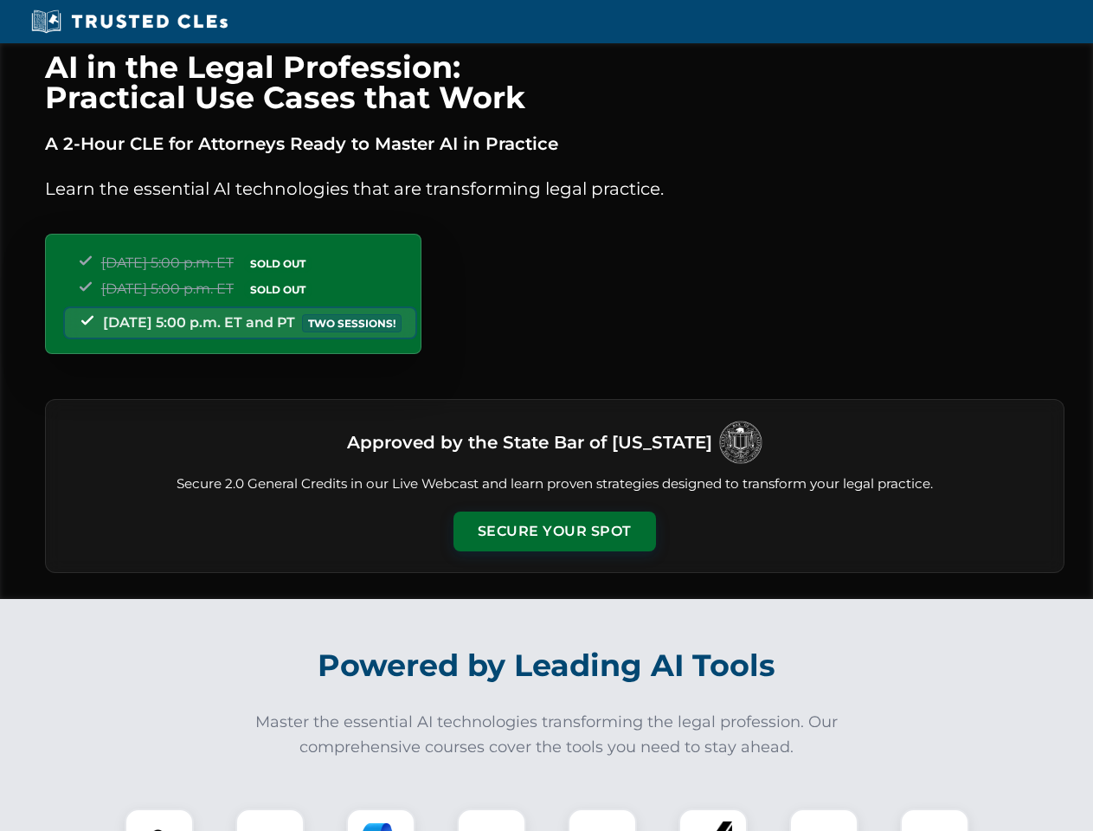 This screenshot has height=831, width=1093. I want to click on img: Logo, so click(741, 442).